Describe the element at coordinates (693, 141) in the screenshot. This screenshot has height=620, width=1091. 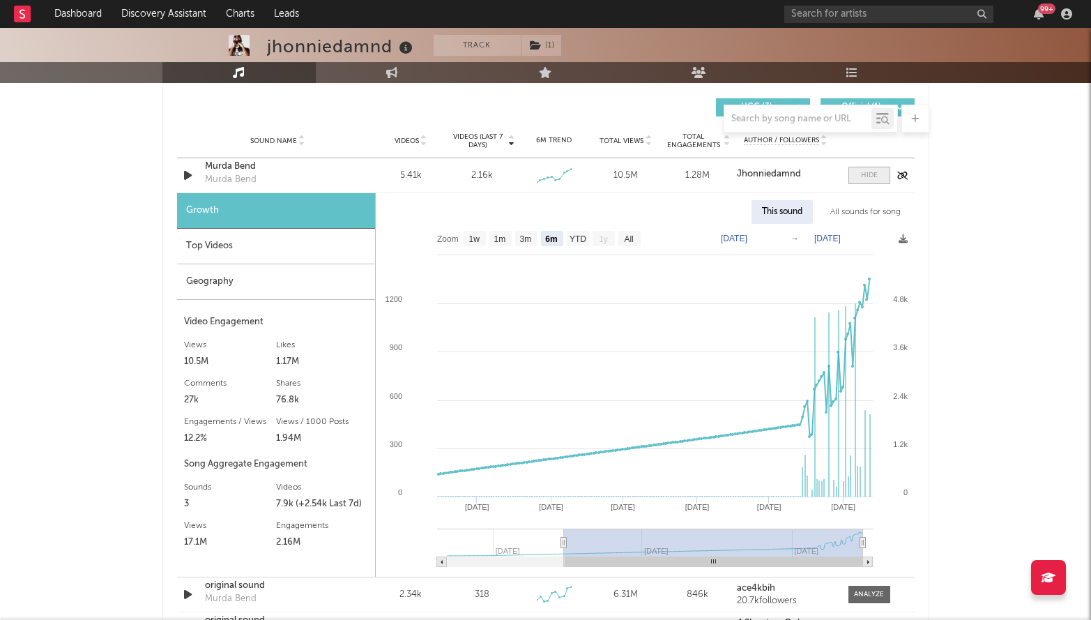
I see `span: Total Engagements` at that location.